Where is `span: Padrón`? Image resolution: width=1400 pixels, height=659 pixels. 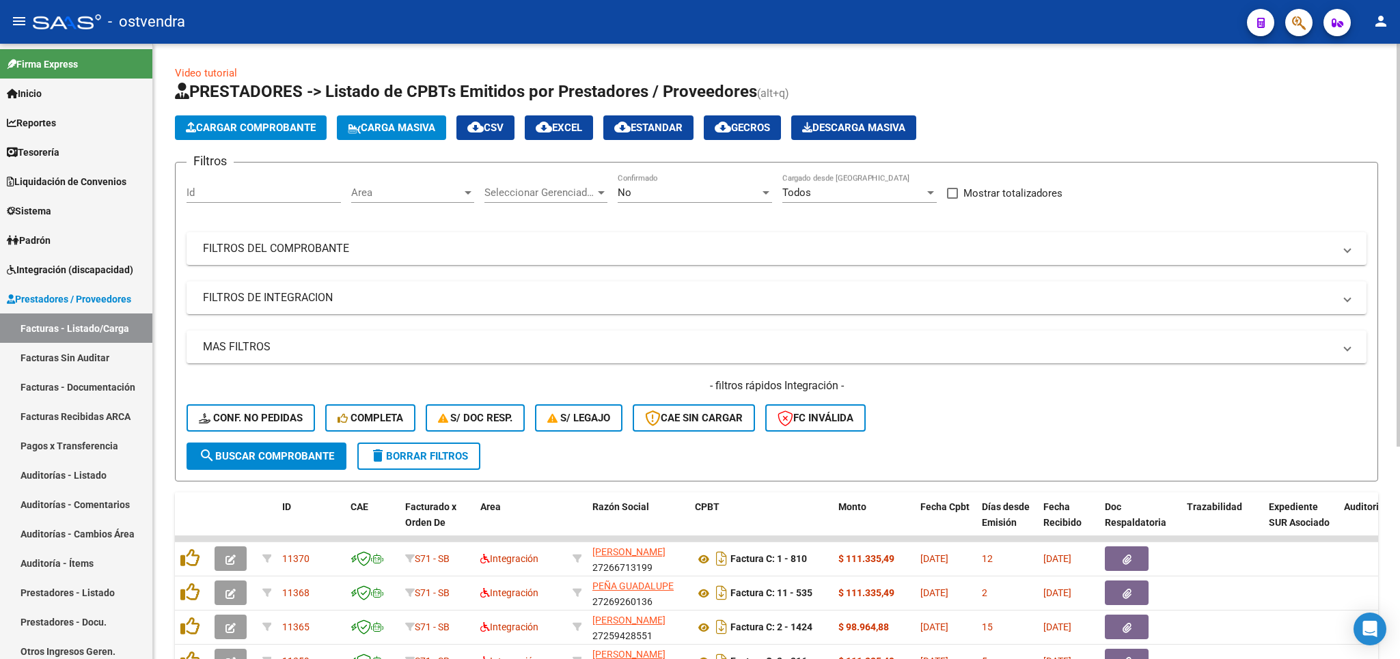 span: Padrón is located at coordinates (29, 240).